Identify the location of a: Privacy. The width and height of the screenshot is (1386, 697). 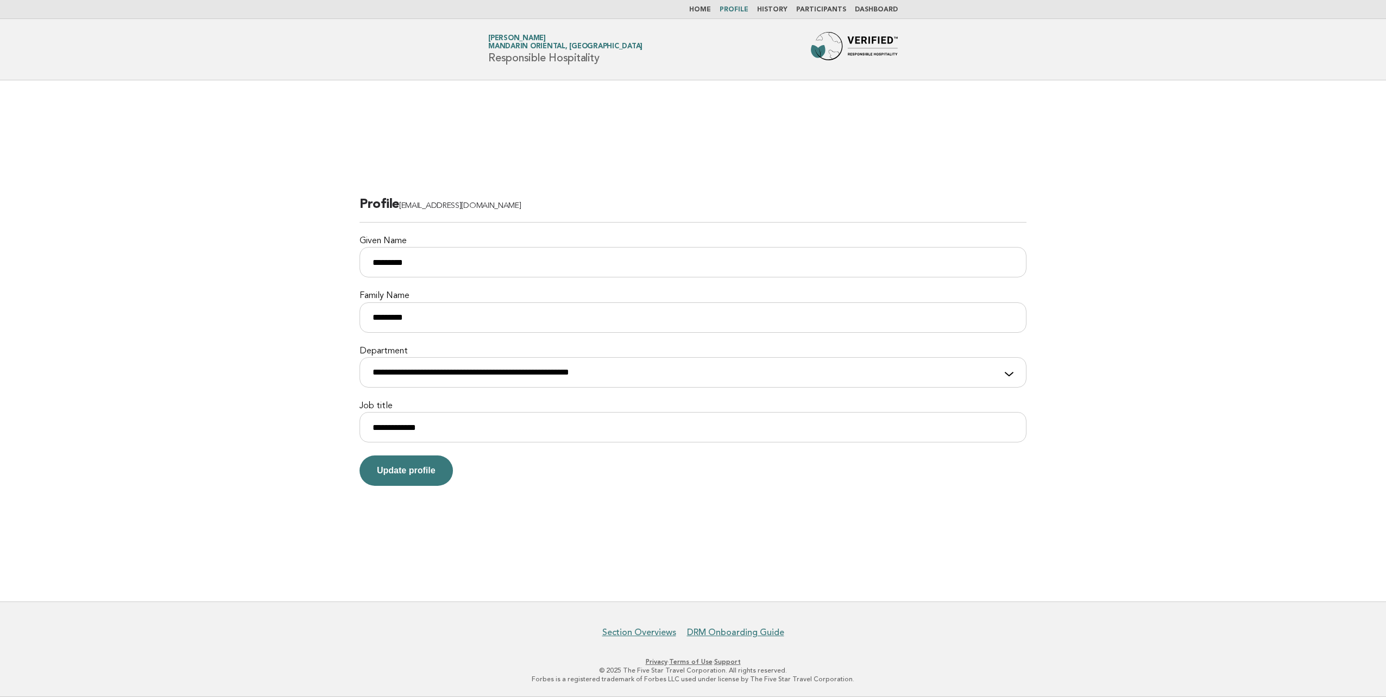
(657, 662).